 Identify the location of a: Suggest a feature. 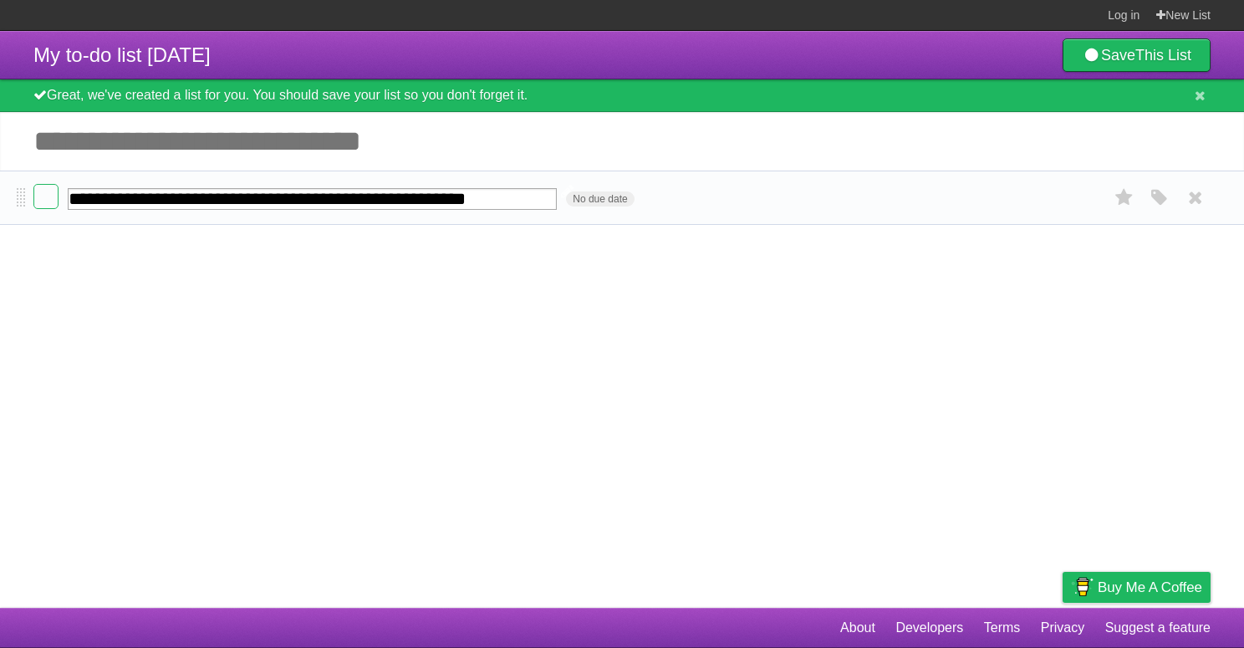
(1158, 628).